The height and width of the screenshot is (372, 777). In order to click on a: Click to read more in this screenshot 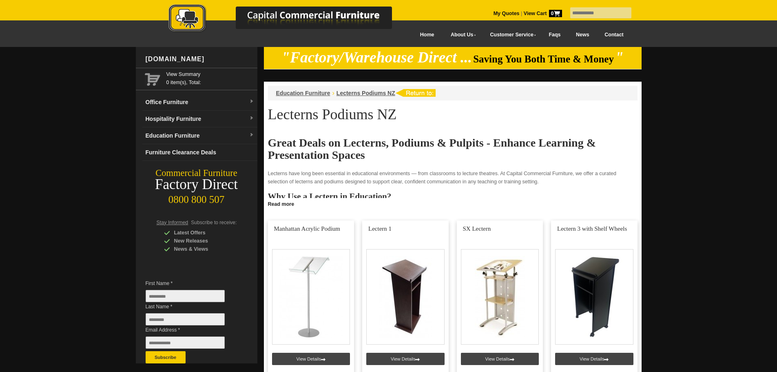, I will do `click(453, 203)`.